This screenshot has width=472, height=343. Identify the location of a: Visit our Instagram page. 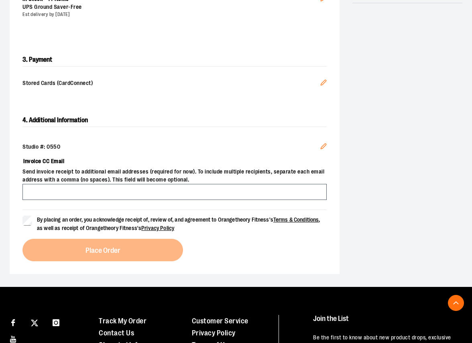
(56, 322).